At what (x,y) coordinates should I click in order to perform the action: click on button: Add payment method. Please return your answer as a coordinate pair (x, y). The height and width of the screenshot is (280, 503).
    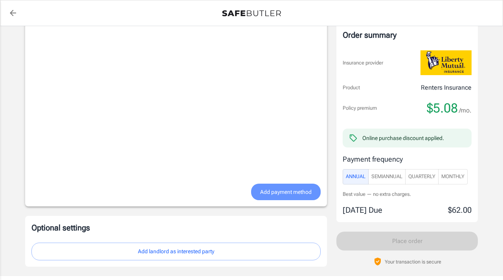
    Looking at the image, I should click on (286, 192).